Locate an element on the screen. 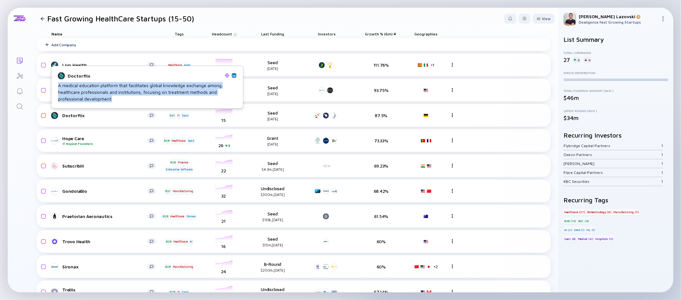  div: B2C (9) is located at coordinates (583, 221).